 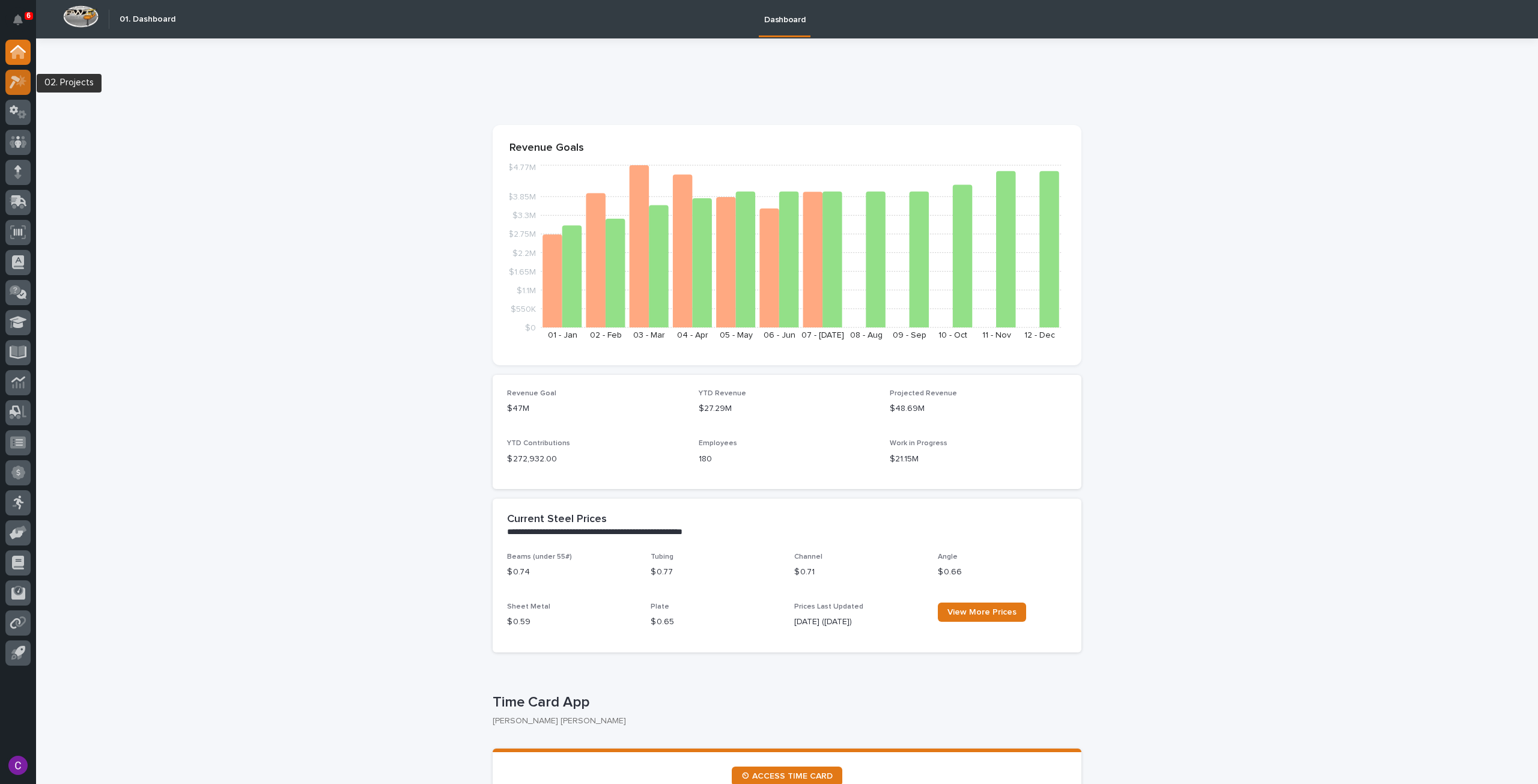 I want to click on text: 12 - Dec, so click(x=1040, y=335).